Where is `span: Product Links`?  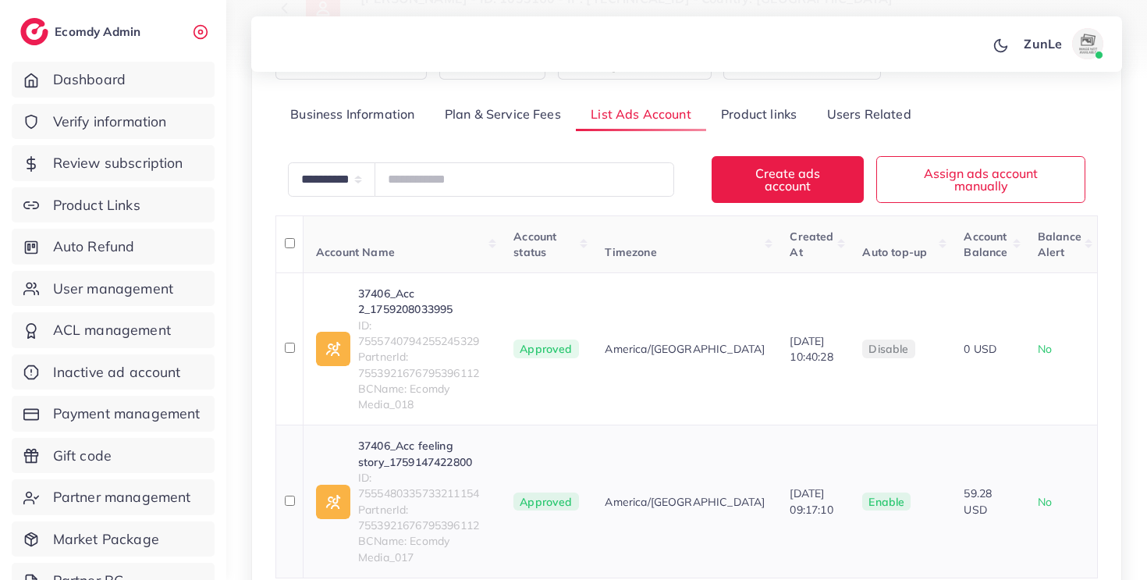
span: Product Links is located at coordinates (97, 205).